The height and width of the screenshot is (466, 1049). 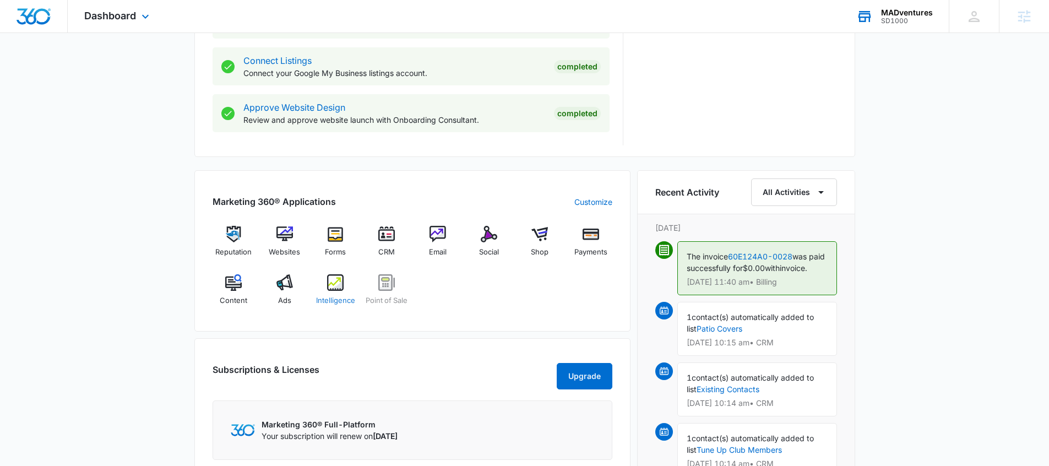 What do you see at coordinates (794, 192) in the screenshot?
I see `button: All Activities` at bounding box center [794, 192].